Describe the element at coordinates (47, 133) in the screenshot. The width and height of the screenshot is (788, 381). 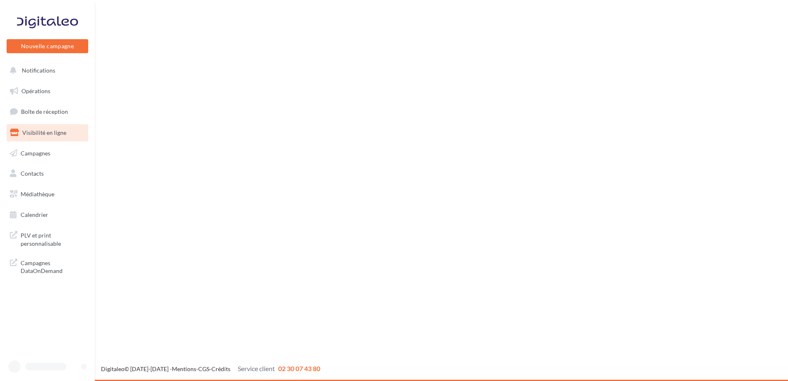
I see `a: Visibilité en ligne` at that location.